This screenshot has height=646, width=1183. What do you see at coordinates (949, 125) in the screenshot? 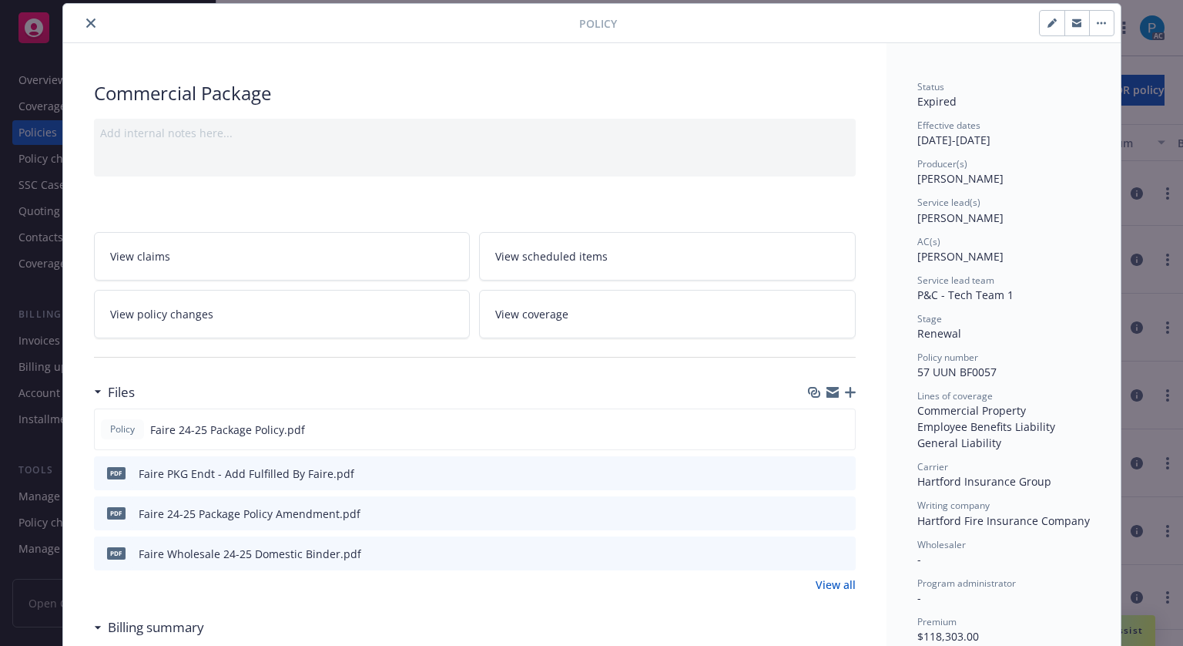
I see `span: Effective dates` at bounding box center [949, 125].